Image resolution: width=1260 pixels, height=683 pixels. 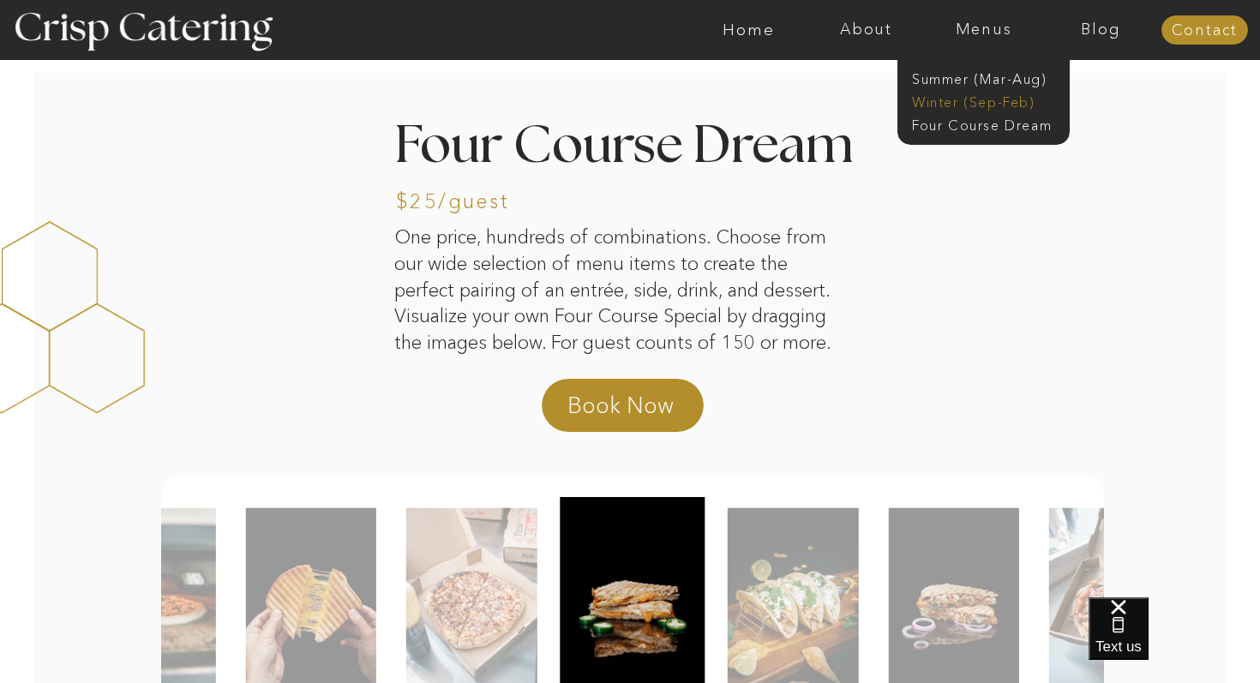 What do you see at coordinates (988, 77) in the screenshot?
I see `a: Summer (Mar-Aug)` at bounding box center [988, 77].